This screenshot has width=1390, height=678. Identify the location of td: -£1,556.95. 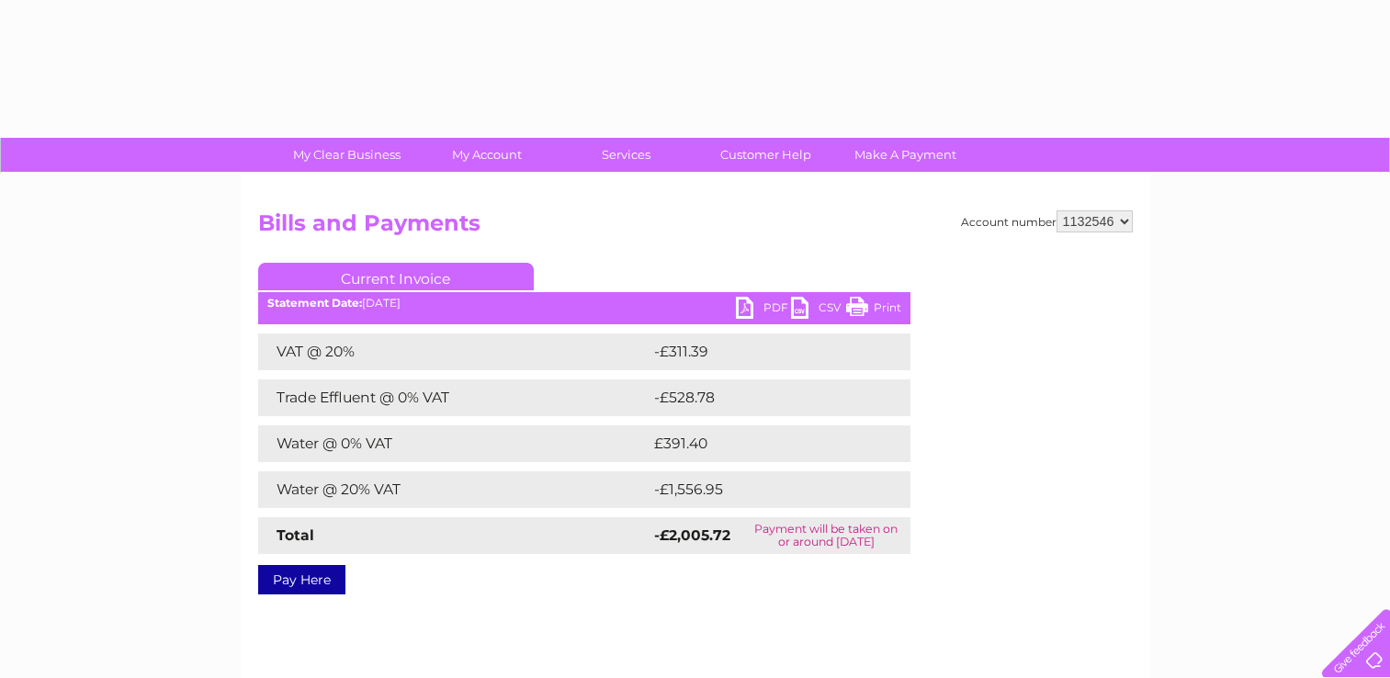
(766, 490).